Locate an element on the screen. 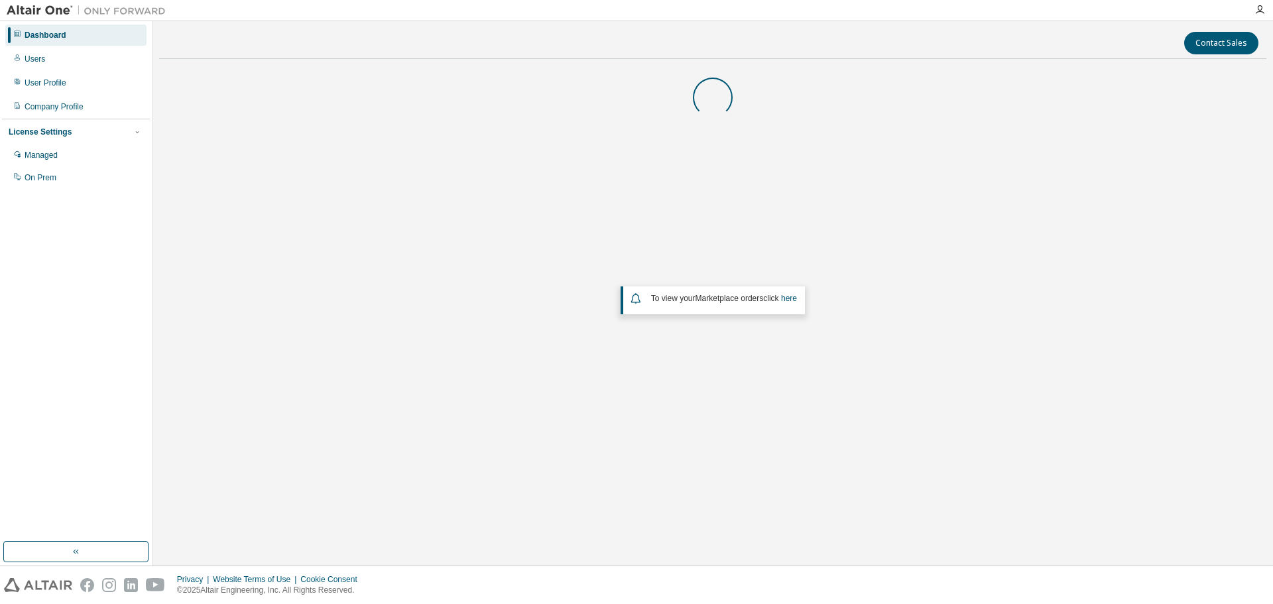 The width and height of the screenshot is (1273, 604). div: User Profile is located at coordinates (45, 83).